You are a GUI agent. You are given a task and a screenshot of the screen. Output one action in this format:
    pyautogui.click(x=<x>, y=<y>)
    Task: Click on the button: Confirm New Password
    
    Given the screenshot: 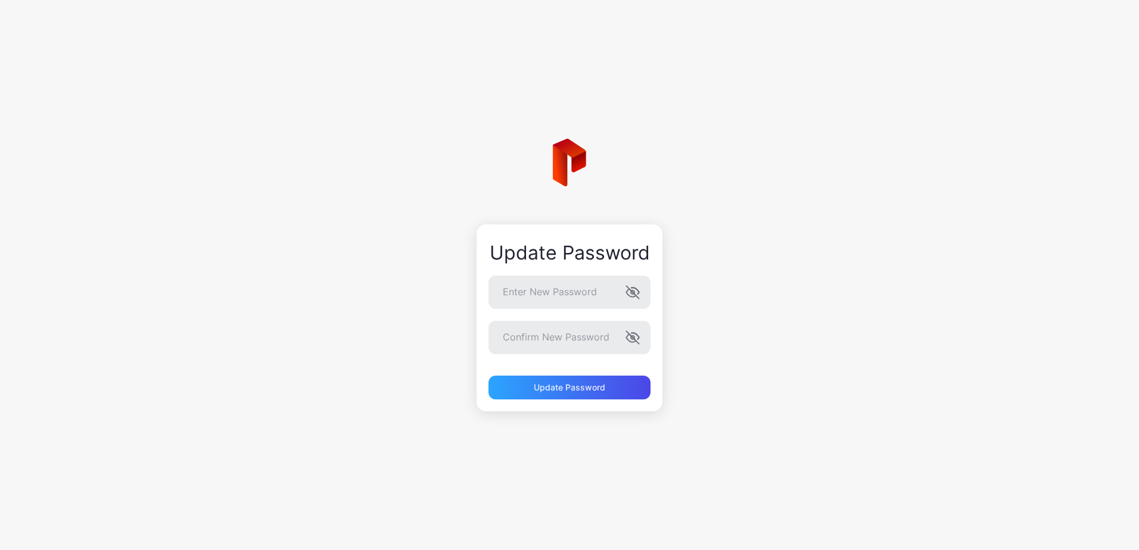 What is the action you would take?
    pyautogui.click(x=633, y=338)
    